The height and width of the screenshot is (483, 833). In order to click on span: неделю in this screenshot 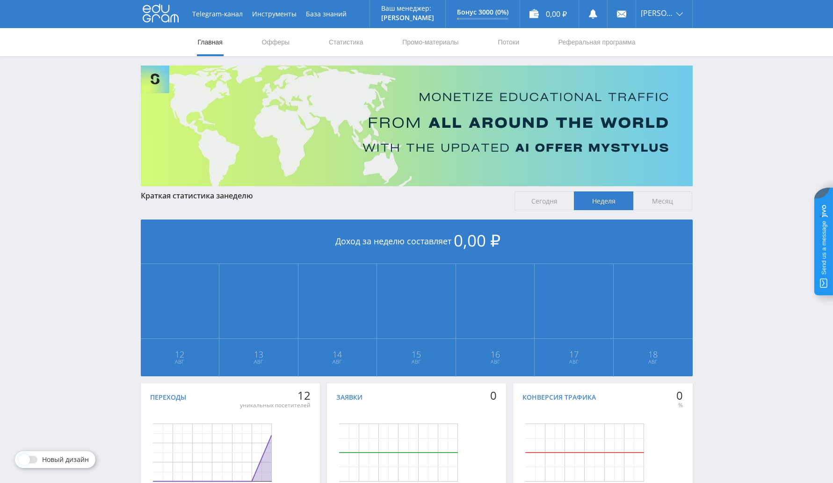, I will do `click(239, 196)`.